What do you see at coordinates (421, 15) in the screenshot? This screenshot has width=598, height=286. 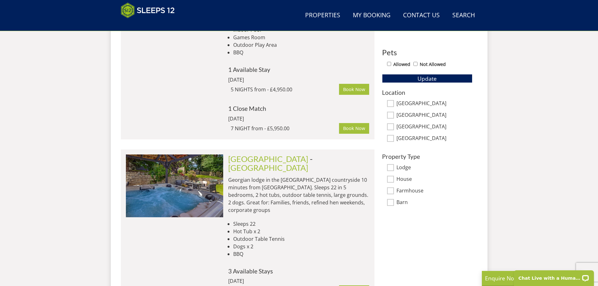 I see `a: Contact Us` at bounding box center [421, 15].